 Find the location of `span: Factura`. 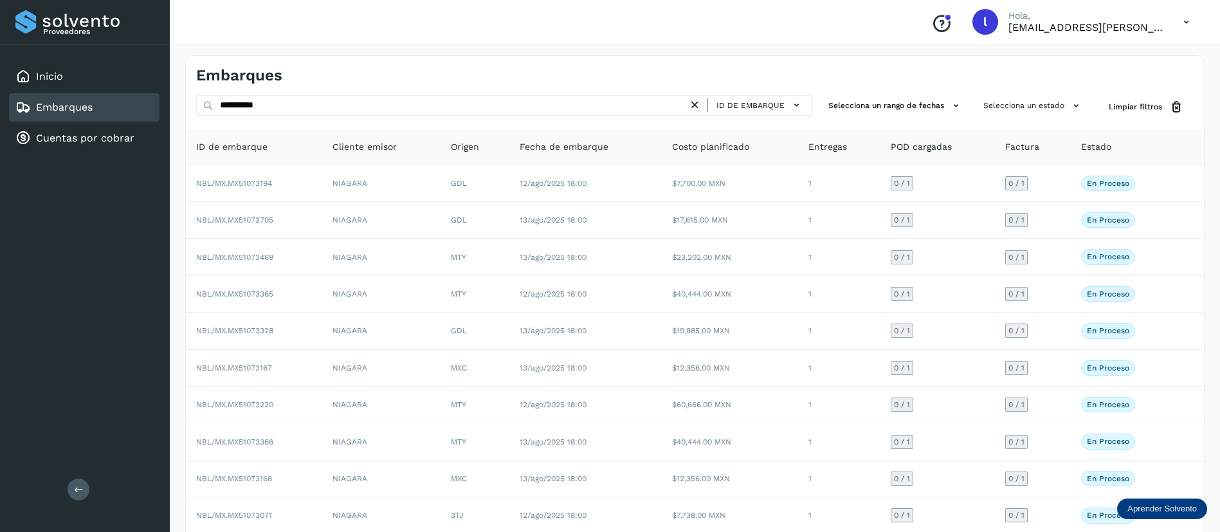

span: Factura is located at coordinates (1022, 147).